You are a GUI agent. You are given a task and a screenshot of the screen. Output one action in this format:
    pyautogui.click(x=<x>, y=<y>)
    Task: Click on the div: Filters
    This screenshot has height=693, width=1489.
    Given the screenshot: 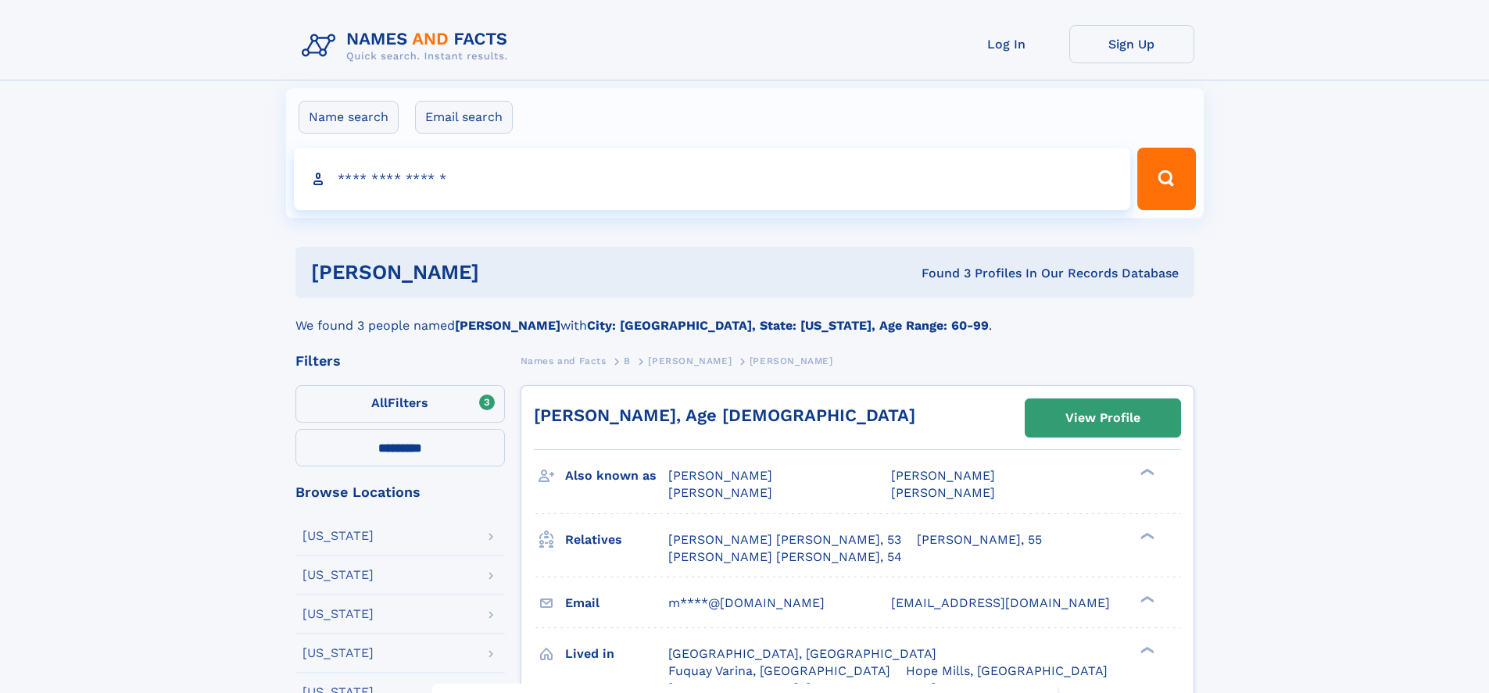 What is the action you would take?
    pyautogui.click(x=400, y=361)
    